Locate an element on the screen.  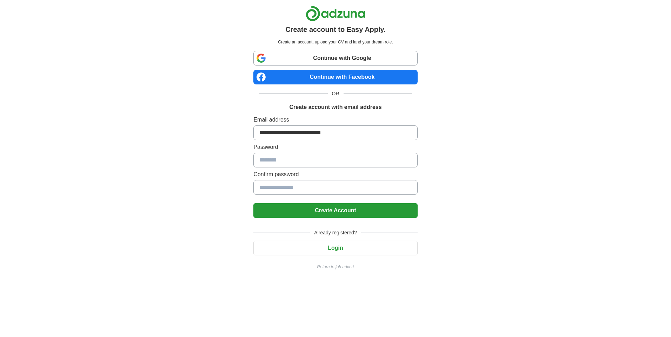
label: Email address is located at coordinates (335, 120).